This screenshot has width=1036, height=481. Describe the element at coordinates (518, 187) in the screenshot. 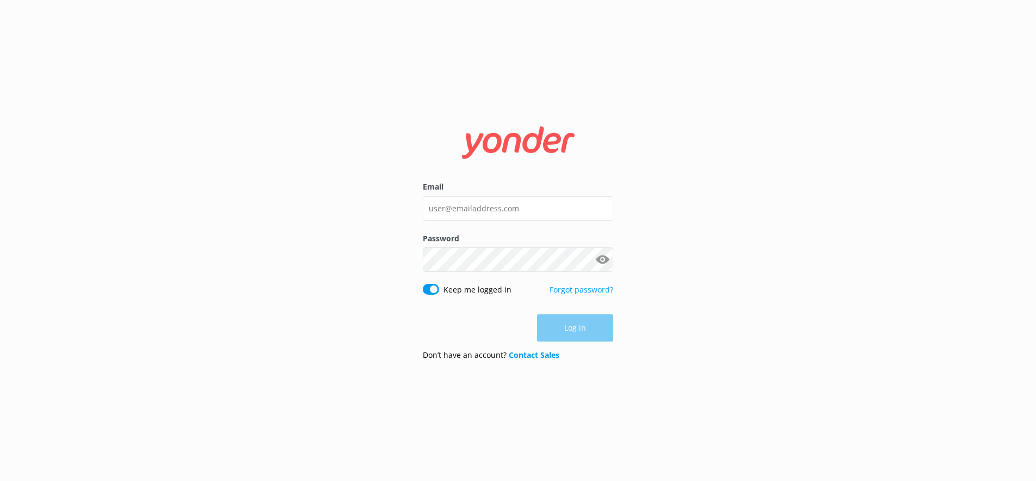

I see `label: Email` at that location.